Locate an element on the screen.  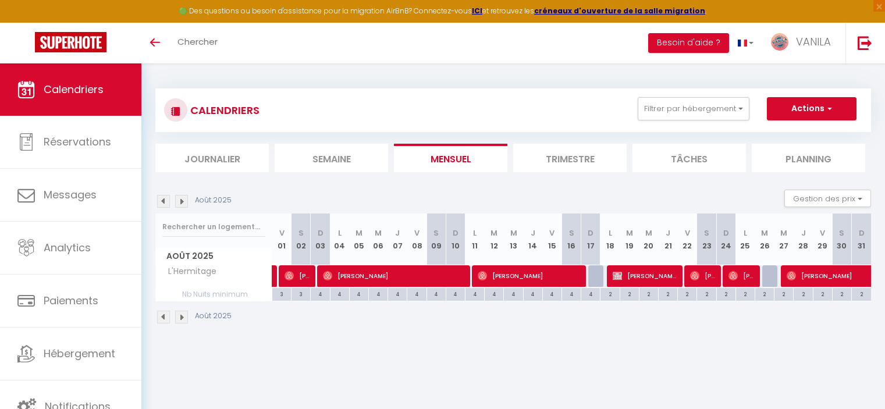
th: 08 is located at coordinates (416, 239).